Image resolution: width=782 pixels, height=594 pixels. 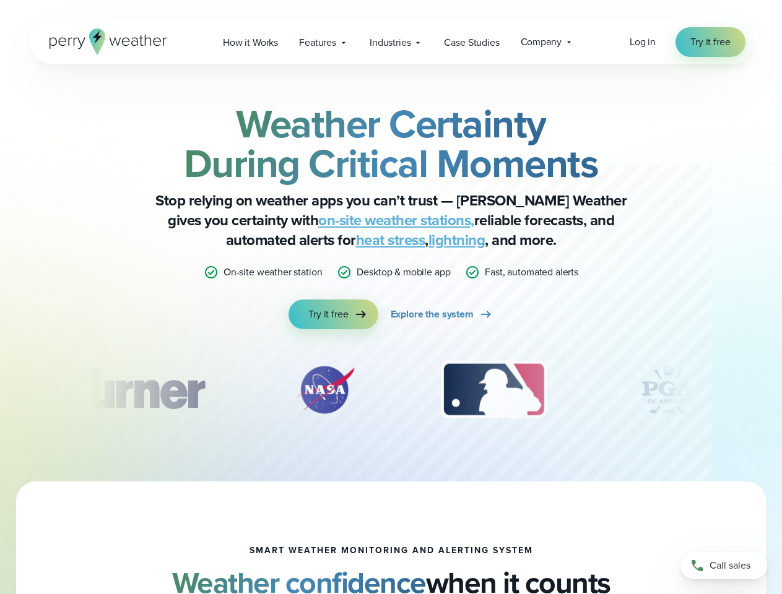 What do you see at coordinates (643, 42) in the screenshot?
I see `a: Log in` at bounding box center [643, 42].